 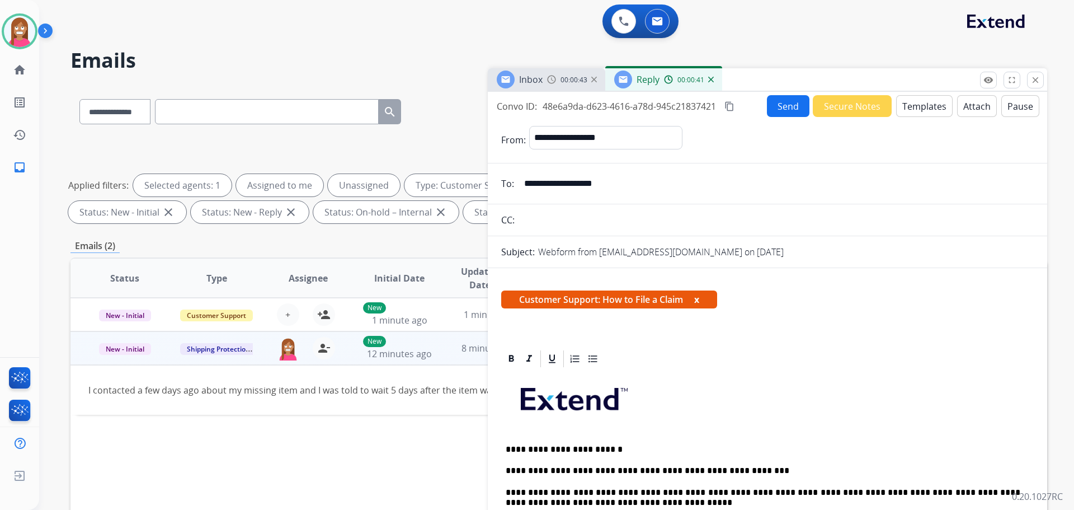 What do you see at coordinates (182, 185) in the screenshot?
I see `div: Selected agents: 1` at bounding box center [182, 185].